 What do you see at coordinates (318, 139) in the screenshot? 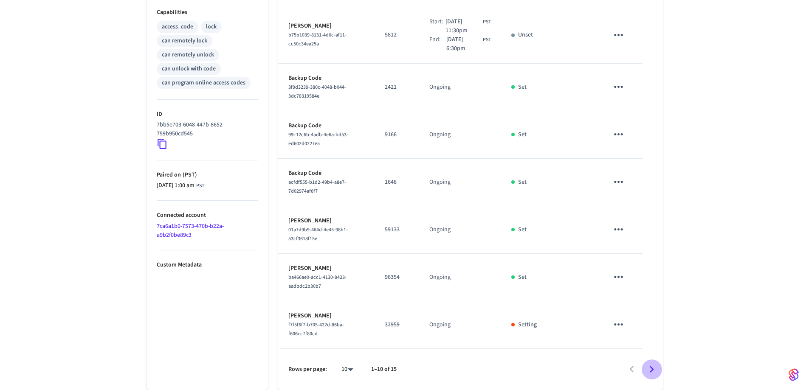
I see `span: 99c12c6b-4adb-4e6a-bd53-ed602d0227e5` at bounding box center [318, 139].